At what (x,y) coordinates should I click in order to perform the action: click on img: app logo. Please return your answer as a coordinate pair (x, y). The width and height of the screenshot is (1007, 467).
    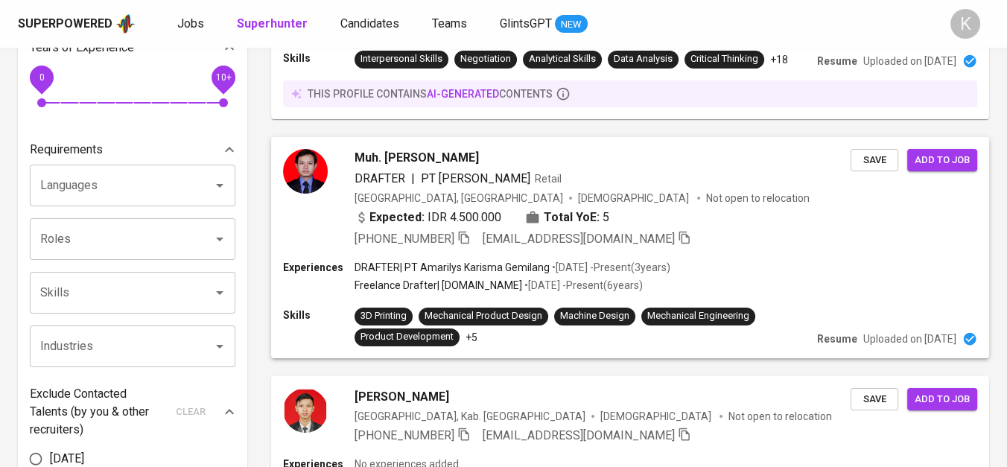
    Looking at the image, I should click on (125, 24).